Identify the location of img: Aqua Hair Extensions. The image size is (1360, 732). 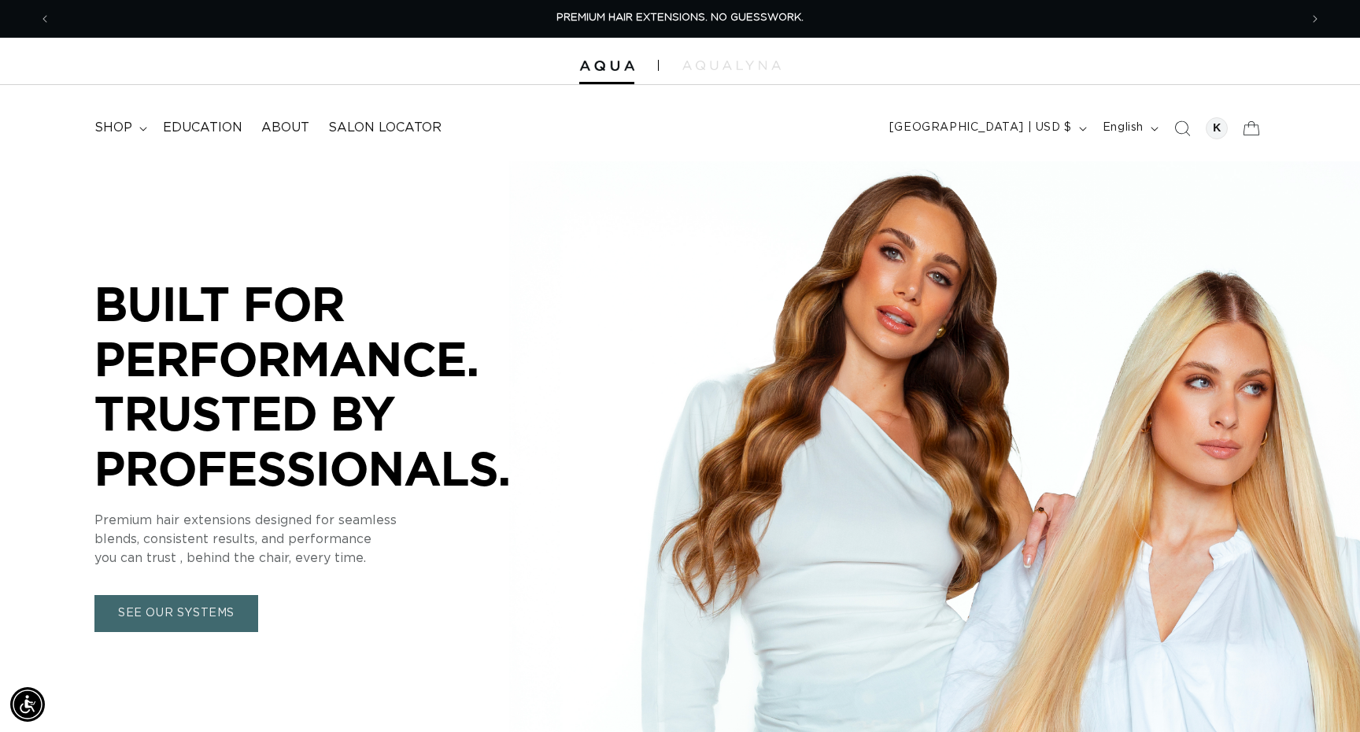
(607, 66).